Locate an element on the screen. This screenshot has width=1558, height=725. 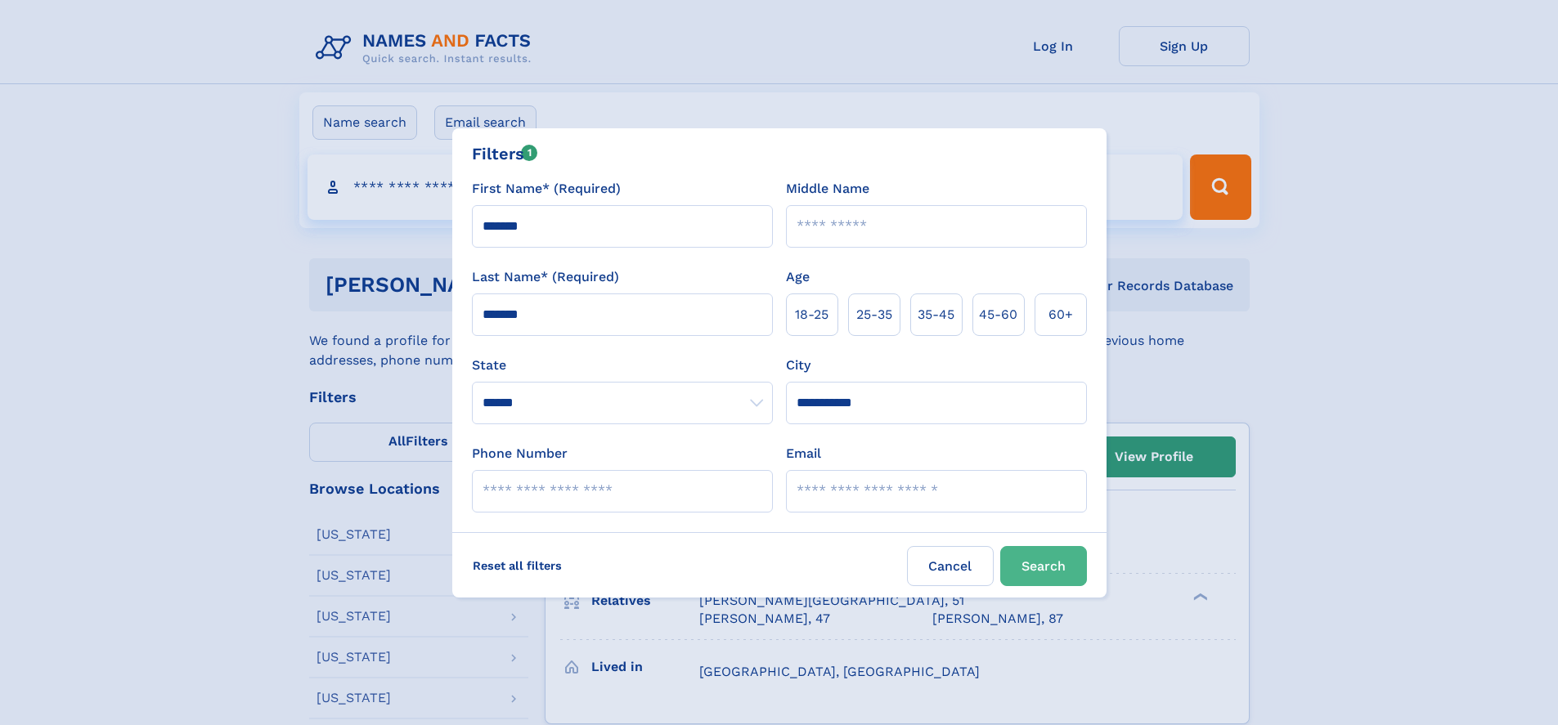
label: Cancel is located at coordinates (950, 566).